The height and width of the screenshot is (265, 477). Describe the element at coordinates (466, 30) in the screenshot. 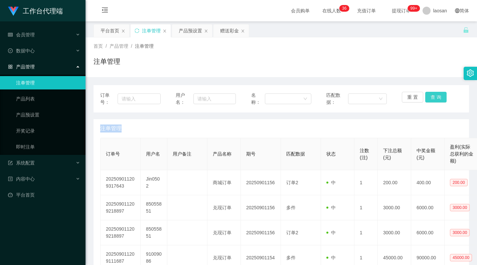

I see `i: 图标: unlock` at that location.